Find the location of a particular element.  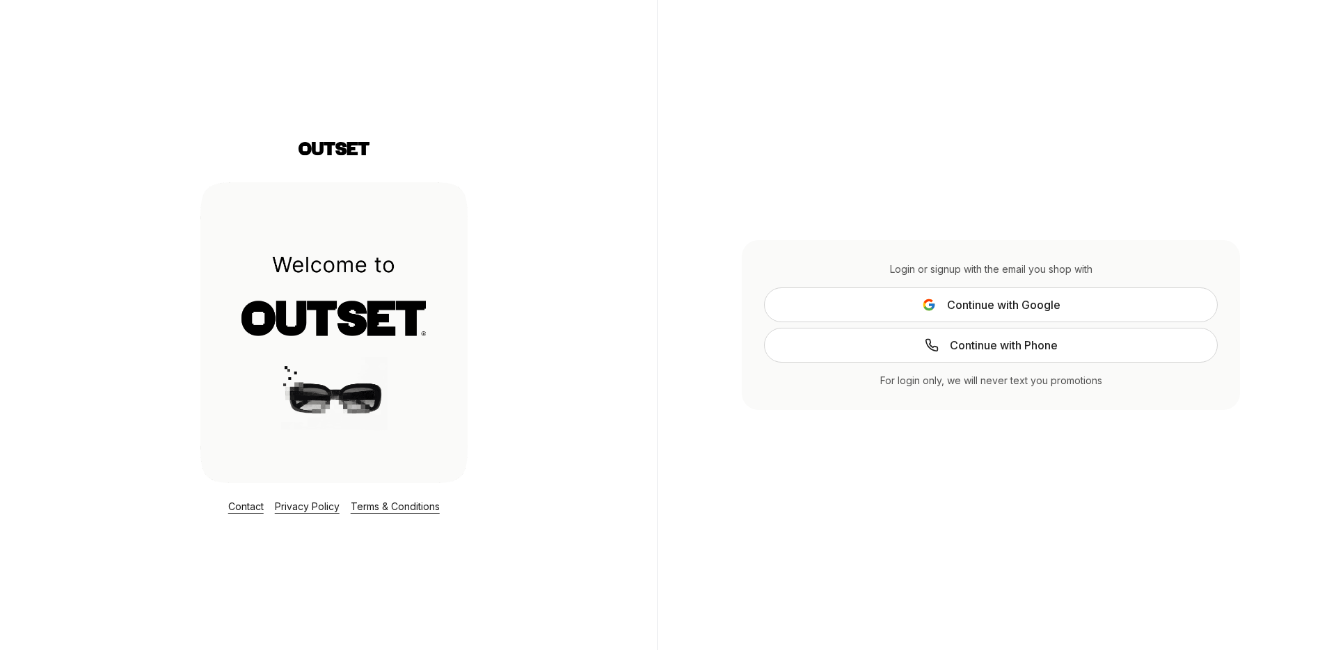

a: Contact is located at coordinates (246, 506).